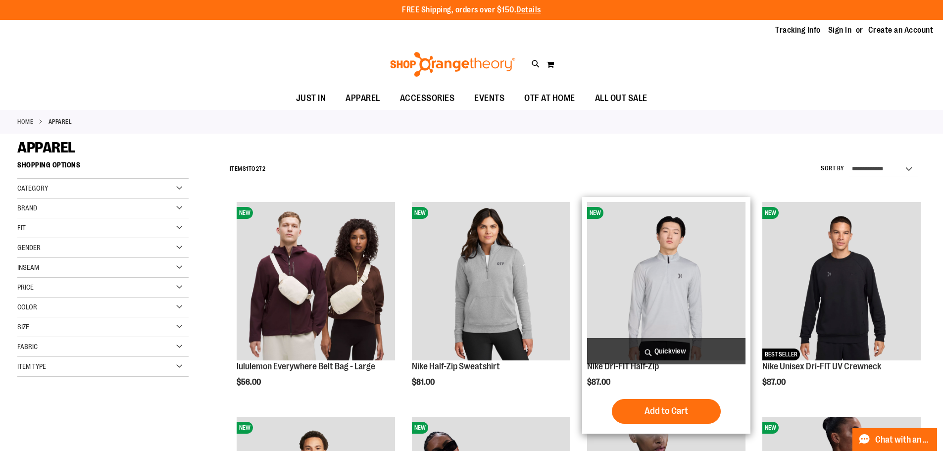  What do you see at coordinates (28, 267) in the screenshot?
I see `span: Inseam` at bounding box center [28, 267].